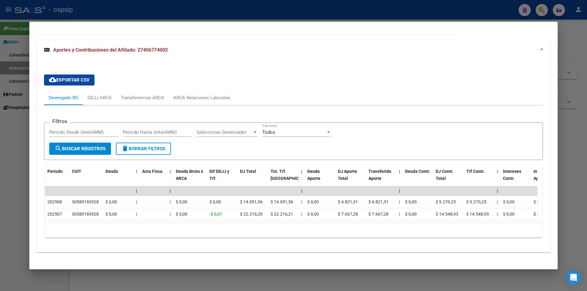  Describe the element at coordinates (80, 149) in the screenshot. I see `button: Buscar Registros` at that location.